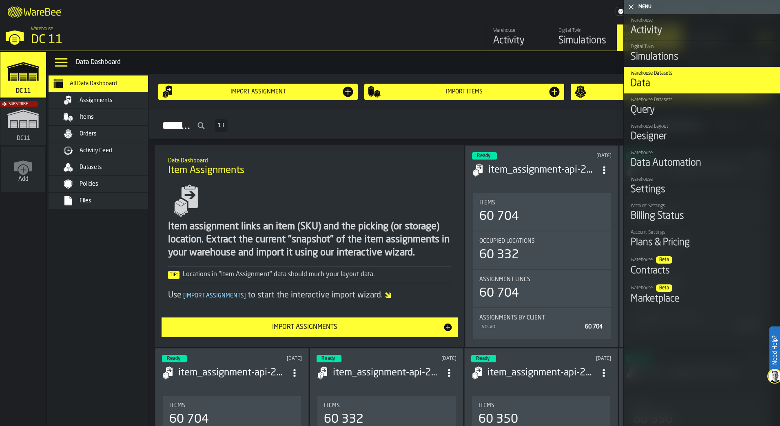 The image size is (780, 426). I want to click on span: Add, so click(23, 179).